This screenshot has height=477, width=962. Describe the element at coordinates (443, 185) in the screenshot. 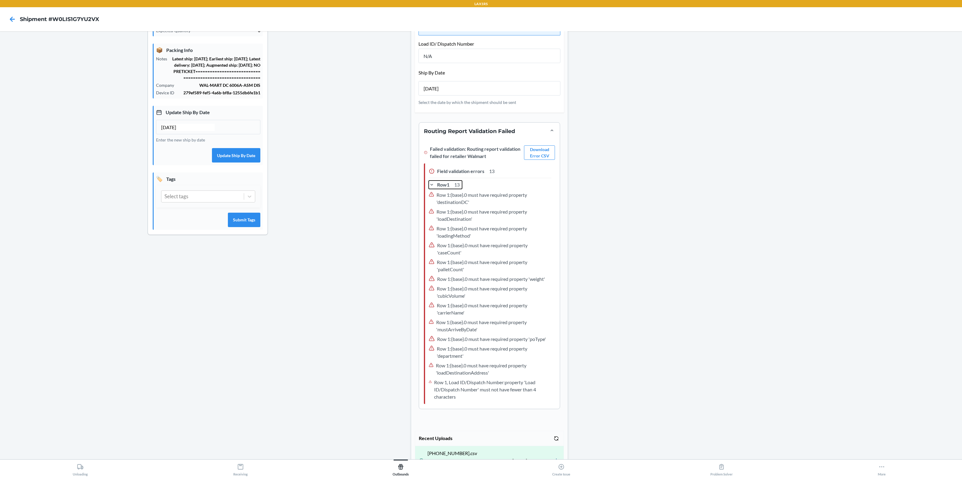

I see `p: Row 1` at that location.